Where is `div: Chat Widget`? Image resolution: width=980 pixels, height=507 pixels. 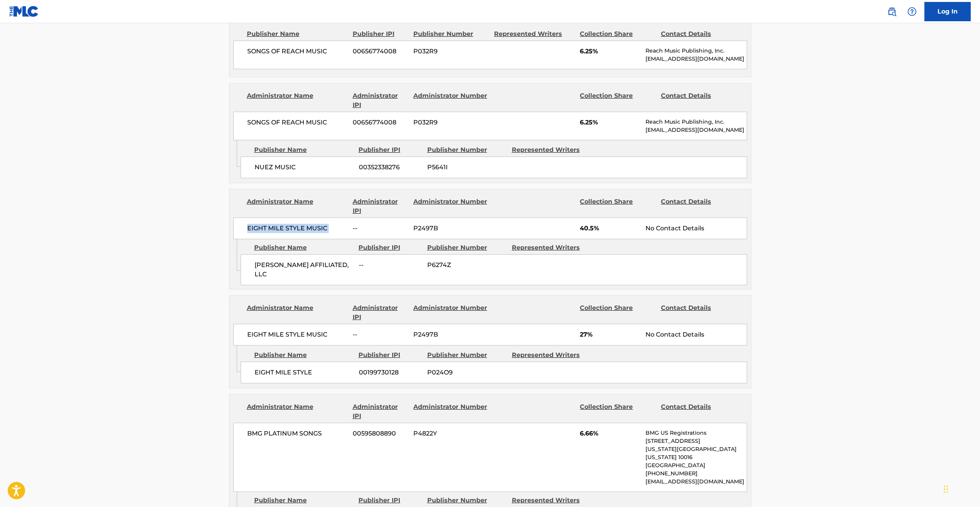
div: Chat Widget is located at coordinates (961, 488).